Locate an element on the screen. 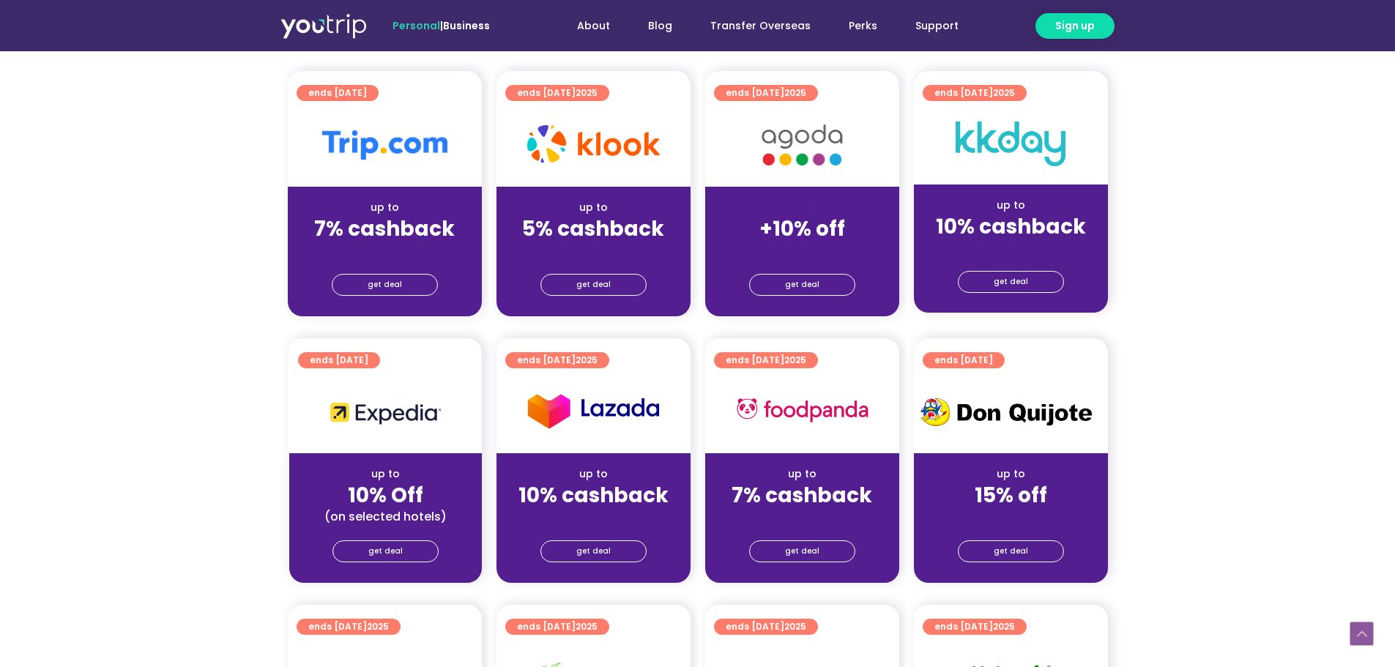 The width and height of the screenshot is (1395, 667). a: Business is located at coordinates (467, 26).